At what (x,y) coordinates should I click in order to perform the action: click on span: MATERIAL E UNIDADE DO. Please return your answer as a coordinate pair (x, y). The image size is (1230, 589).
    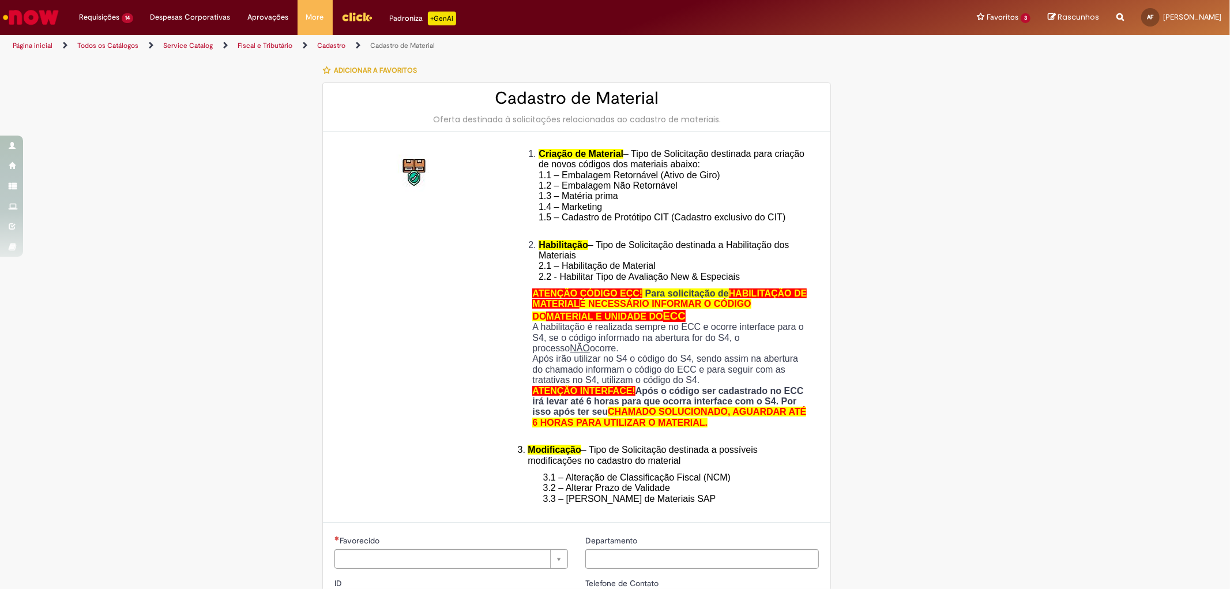
    Looking at the image, I should click on (604, 316).